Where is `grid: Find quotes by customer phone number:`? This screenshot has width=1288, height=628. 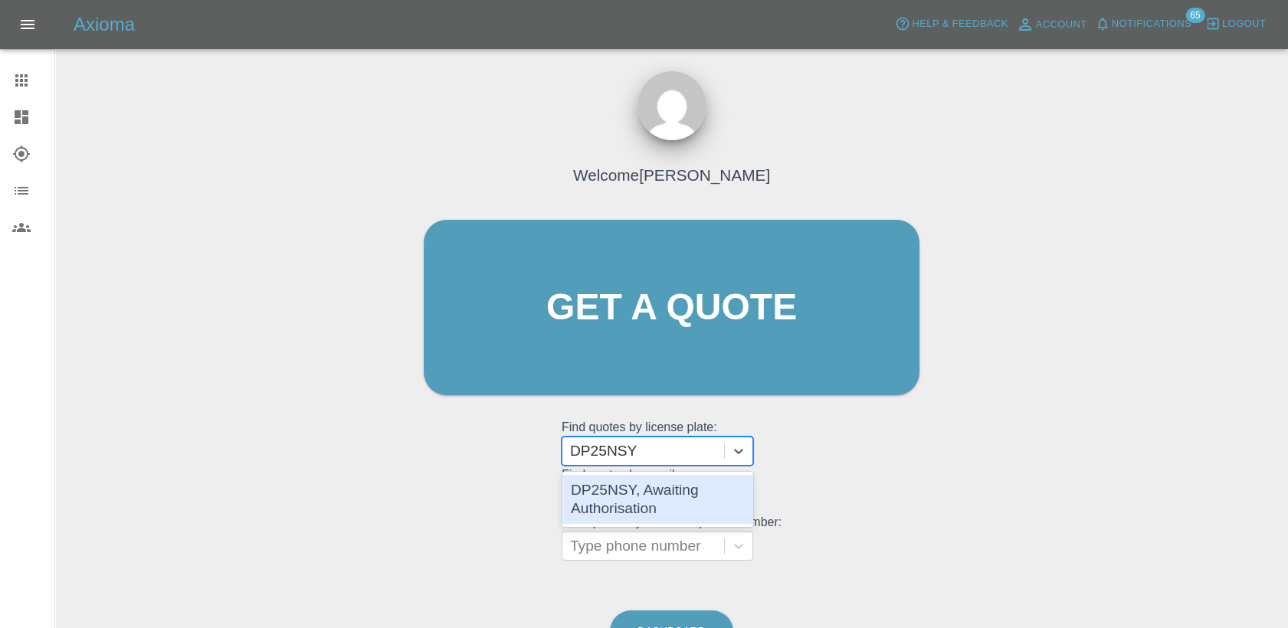
grid: Find quotes by customer phone number: is located at coordinates (671, 538).